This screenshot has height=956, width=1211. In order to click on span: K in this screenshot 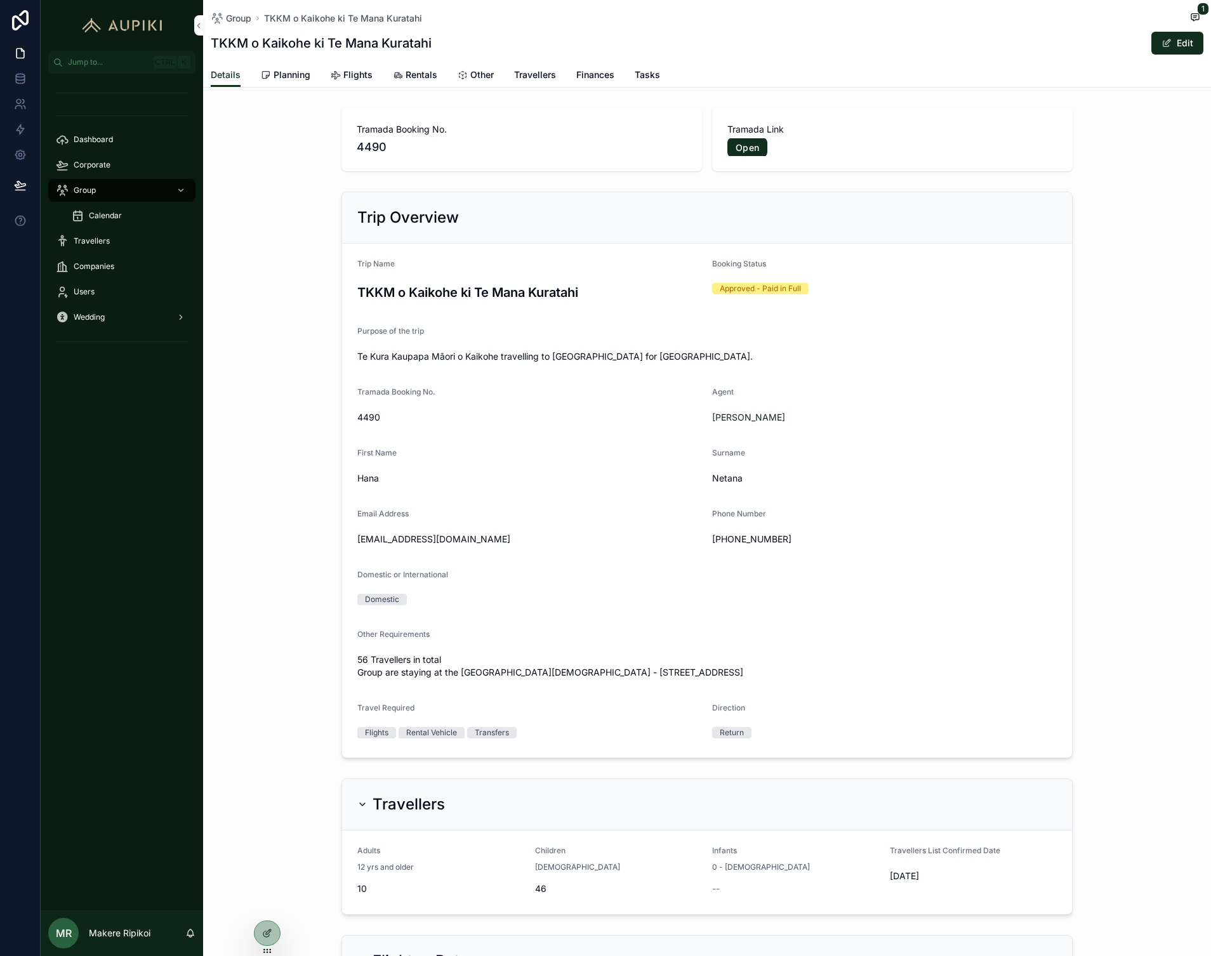, I will do `click(184, 62)`.